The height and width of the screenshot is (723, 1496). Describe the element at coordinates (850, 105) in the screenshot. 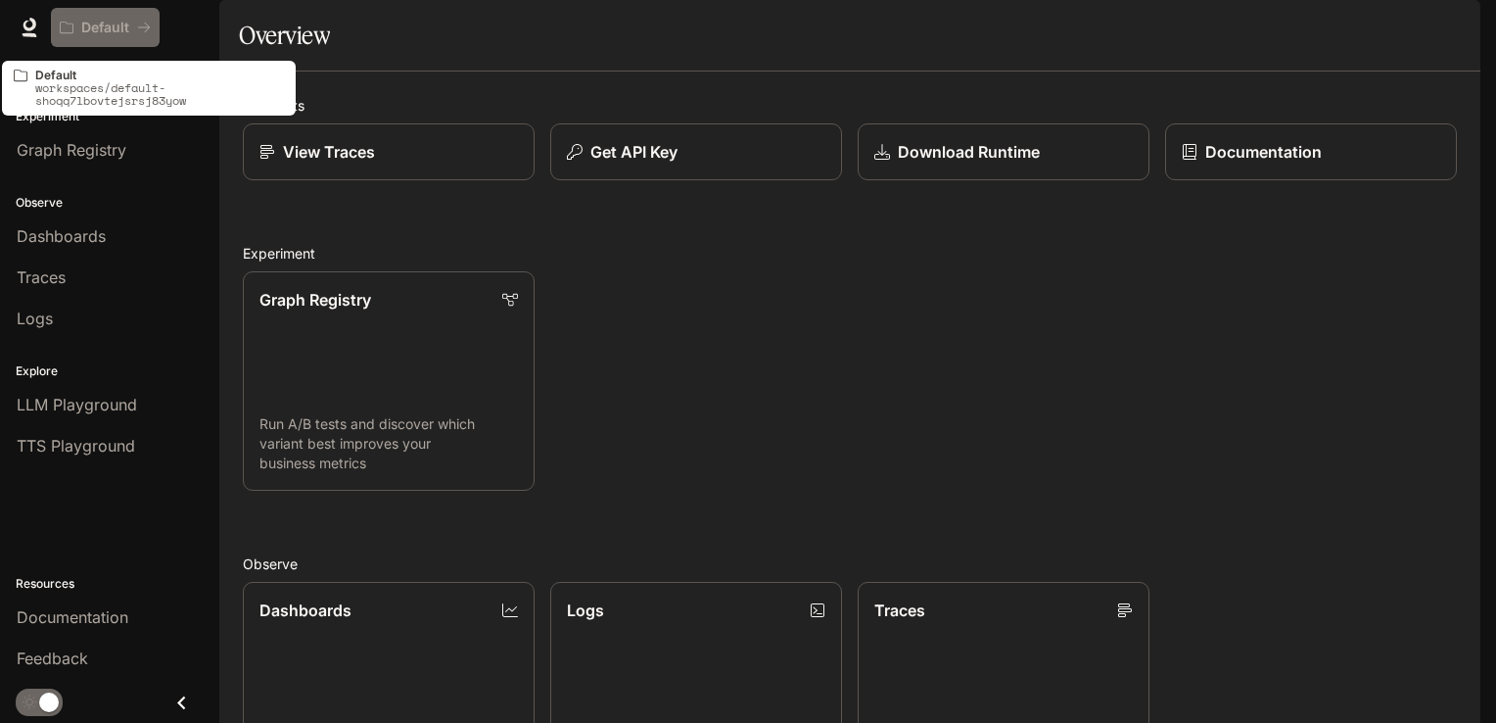

I see `h2: Shortcuts` at that location.